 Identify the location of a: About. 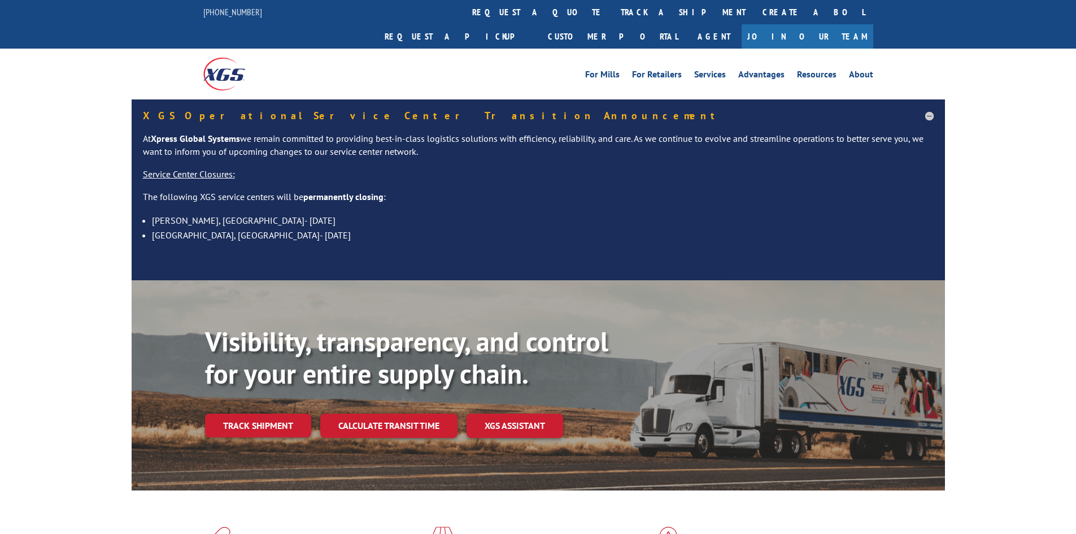
(861, 76).